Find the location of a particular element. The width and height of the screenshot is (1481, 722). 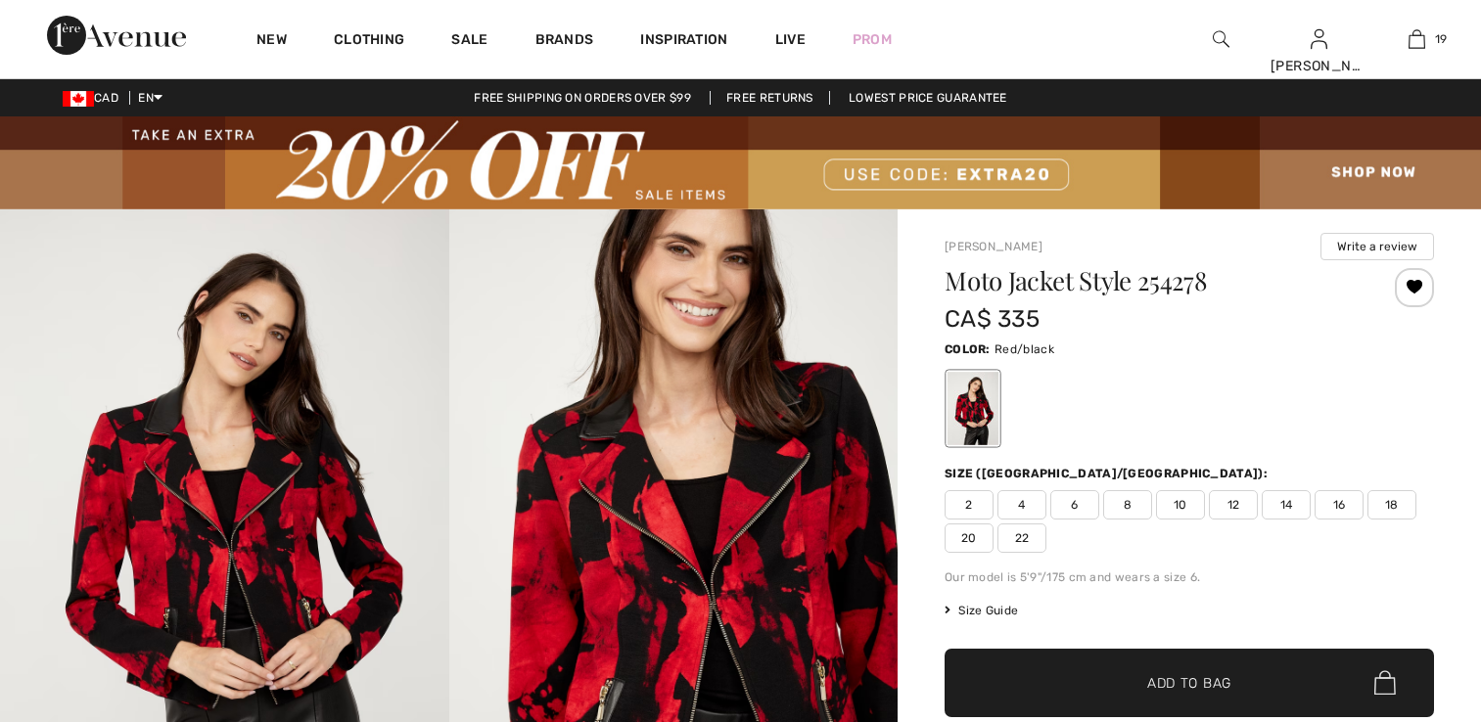

span: 20 is located at coordinates (969, 538).